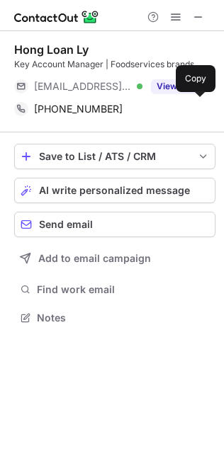 Image resolution: width=224 pixels, height=451 pixels. Describe the element at coordinates (114, 190) in the screenshot. I see `span: AI write personalized message` at that location.